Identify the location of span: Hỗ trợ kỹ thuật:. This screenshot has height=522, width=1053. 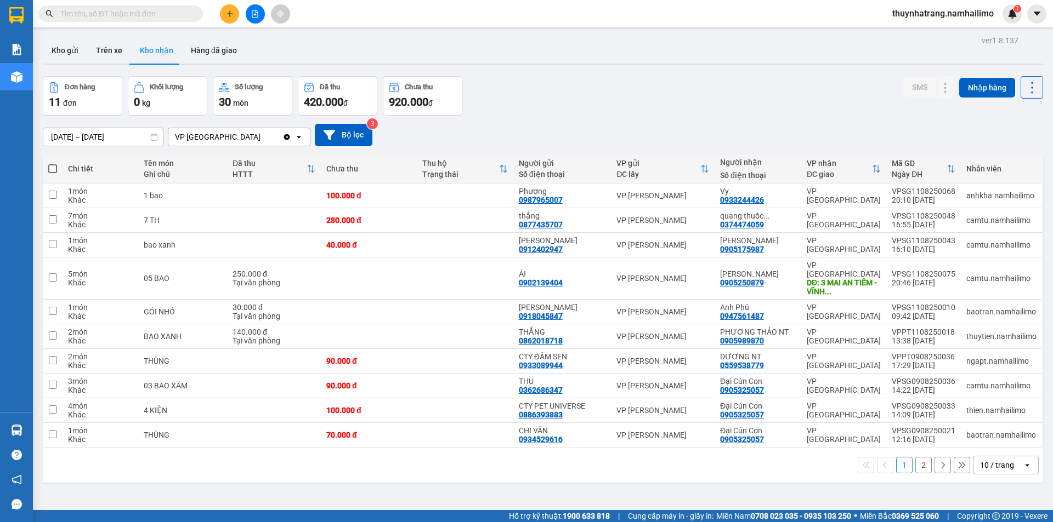
(559, 516).